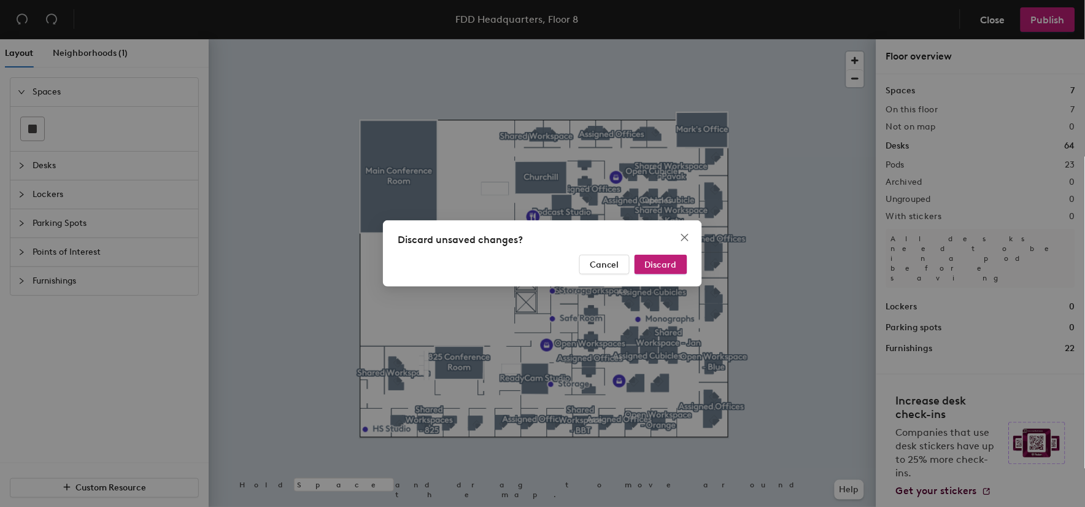  Describe the element at coordinates (685, 237) in the screenshot. I see `button: Close` at that location.